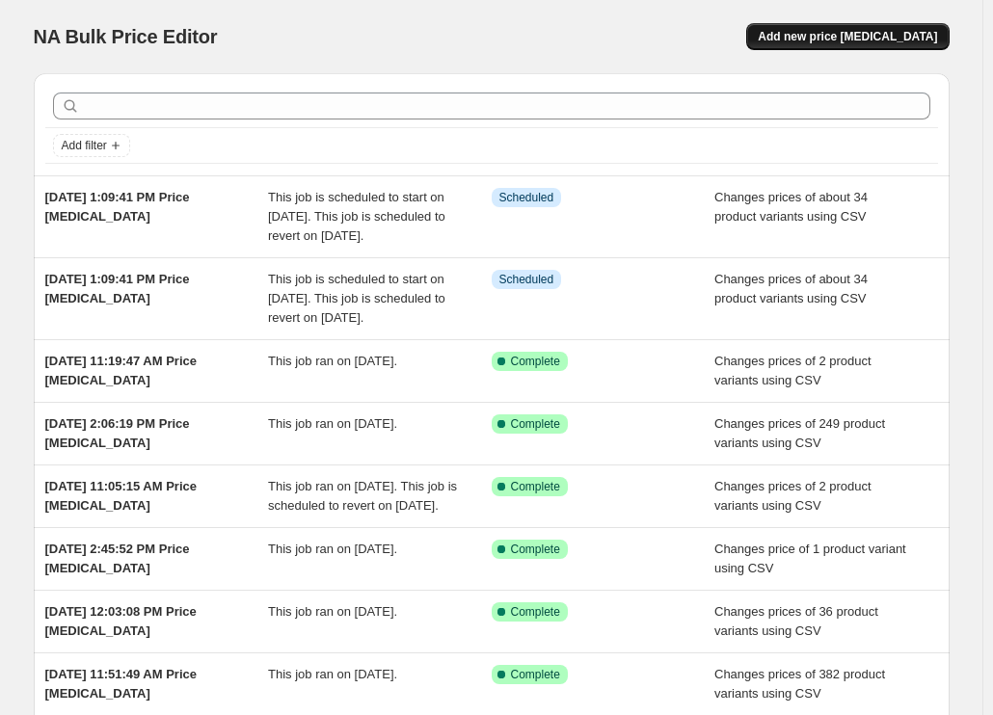 The width and height of the screenshot is (993, 715). What do you see at coordinates (799, 433) in the screenshot?
I see `span: Changes prices of 249 product variants using CSV` at bounding box center [799, 433].